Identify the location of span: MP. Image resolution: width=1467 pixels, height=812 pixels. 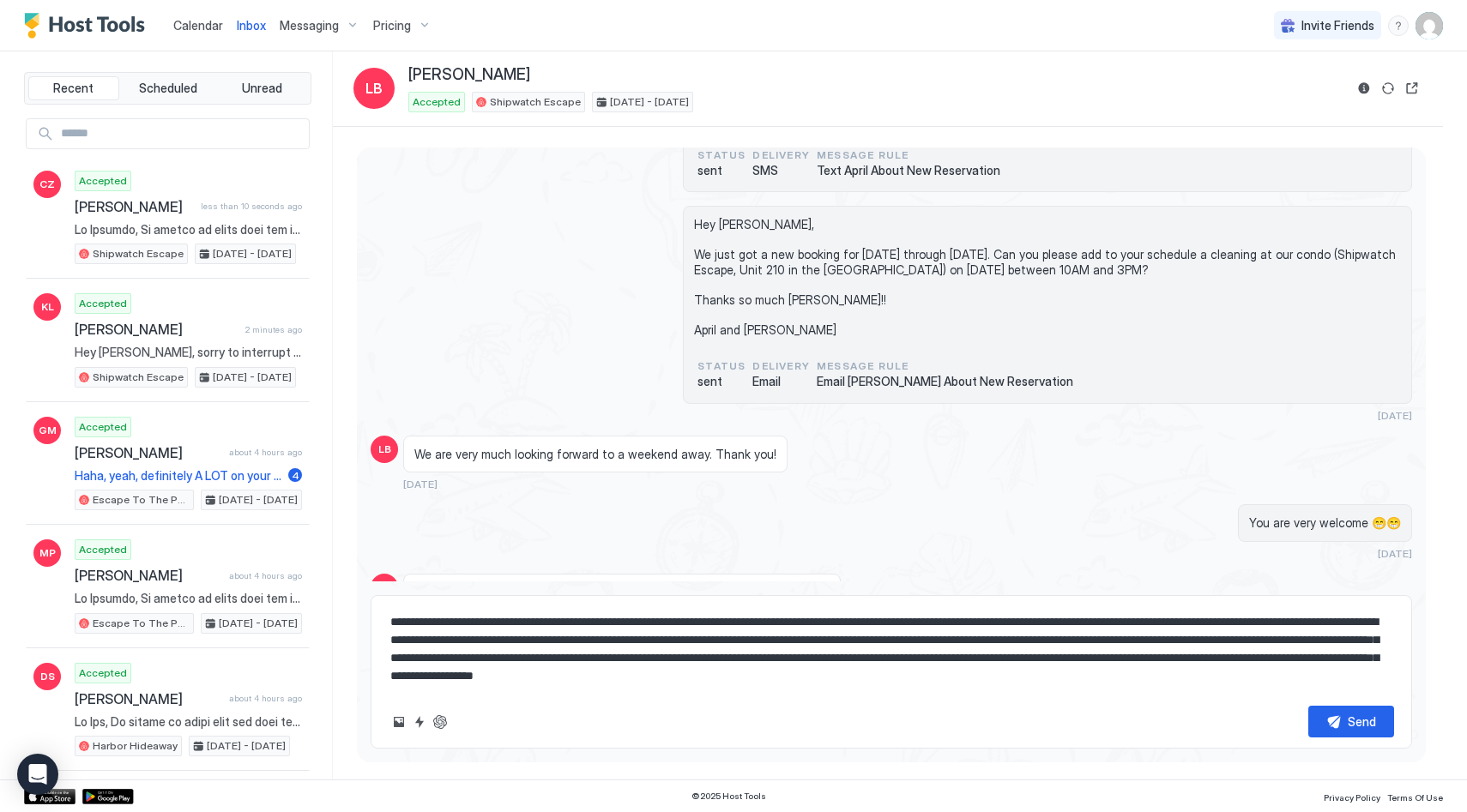
(47, 553).